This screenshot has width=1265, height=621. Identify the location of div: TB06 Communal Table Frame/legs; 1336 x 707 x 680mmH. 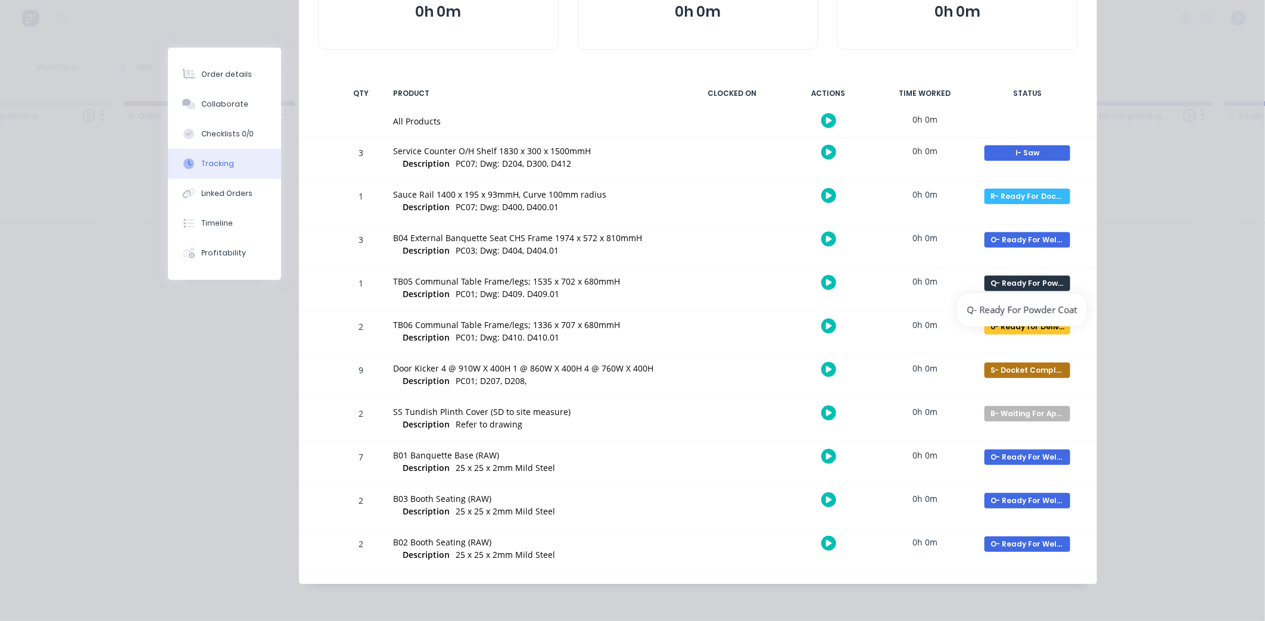
(533, 325).